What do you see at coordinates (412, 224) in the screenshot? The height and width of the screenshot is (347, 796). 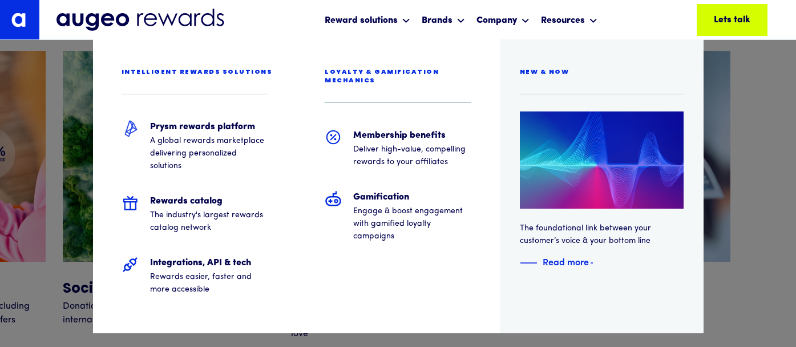 I see `p: Engage & boost engagement with gamified loyalty campaigns` at bounding box center [412, 224].